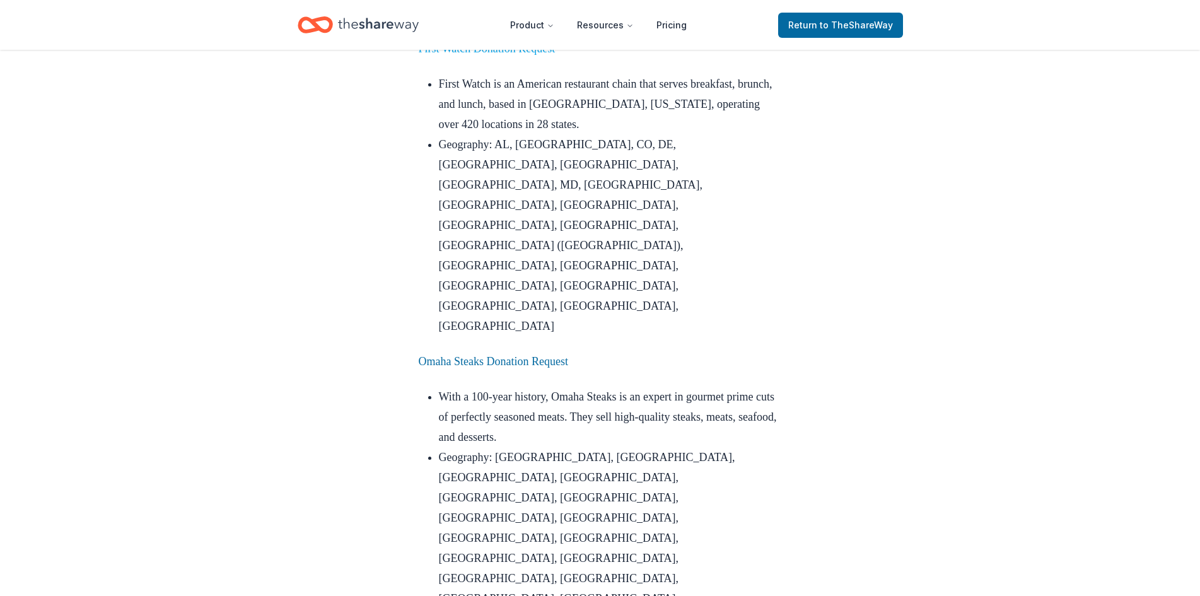  I want to click on a: Home, so click(358, 25).